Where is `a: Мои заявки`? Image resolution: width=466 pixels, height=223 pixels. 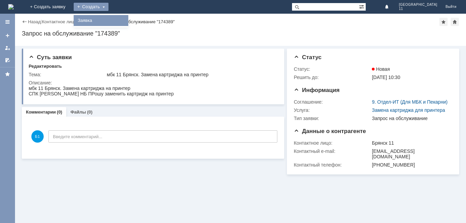 a: Мои заявки is located at coordinates (8, 48).